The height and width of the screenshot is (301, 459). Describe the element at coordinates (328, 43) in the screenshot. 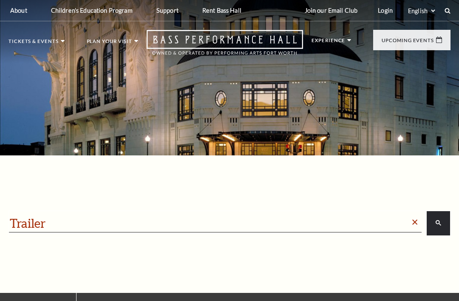

I see `p: Experience` at that location.